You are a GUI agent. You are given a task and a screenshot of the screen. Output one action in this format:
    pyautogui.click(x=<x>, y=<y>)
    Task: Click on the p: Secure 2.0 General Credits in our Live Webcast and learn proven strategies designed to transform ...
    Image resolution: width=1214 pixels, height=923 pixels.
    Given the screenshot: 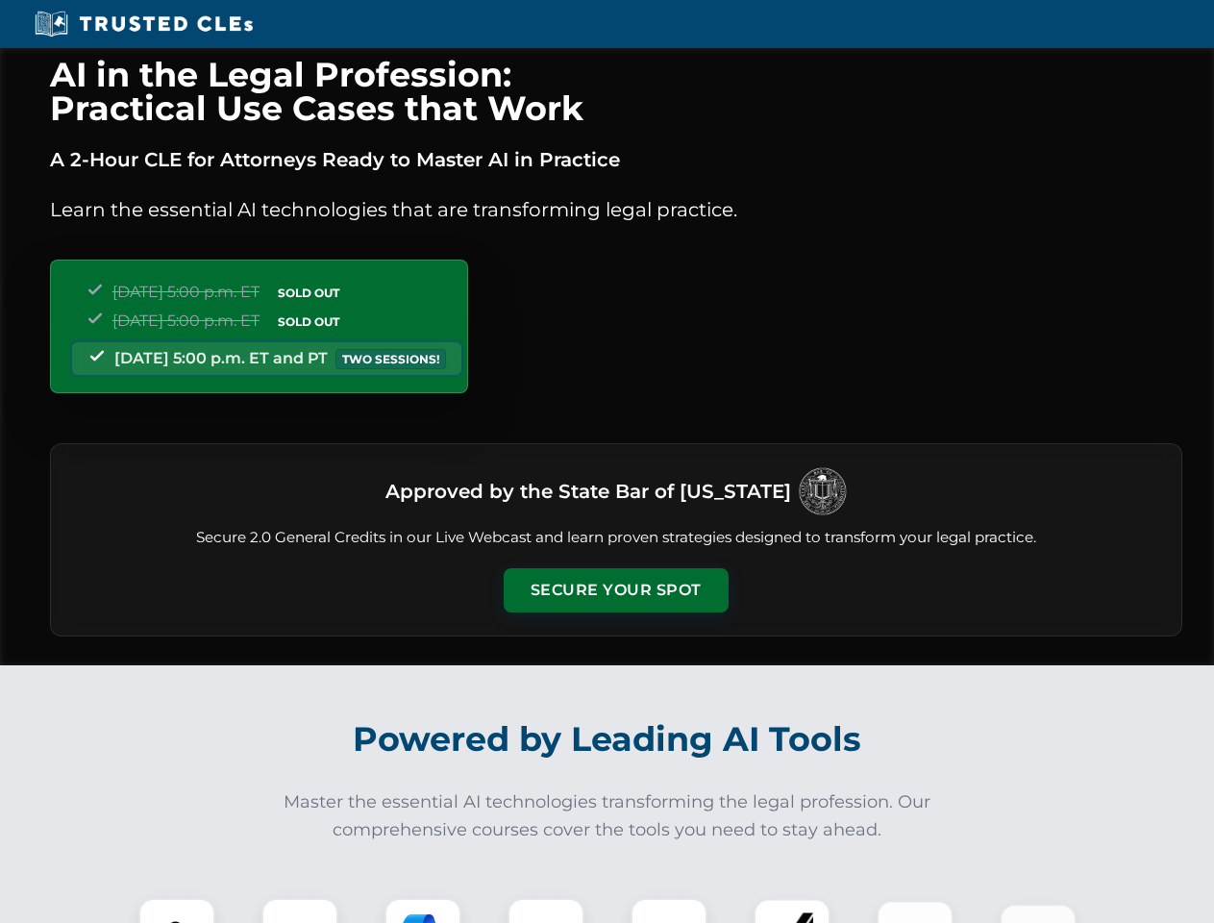 What is the action you would take?
    pyautogui.click(x=616, y=537)
    